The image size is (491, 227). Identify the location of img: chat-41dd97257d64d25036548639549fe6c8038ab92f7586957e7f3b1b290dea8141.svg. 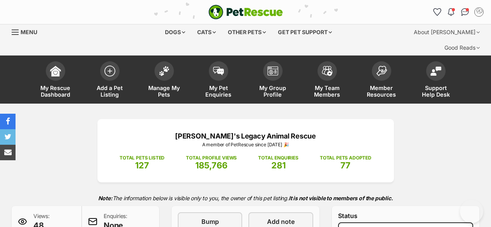
(465, 12).